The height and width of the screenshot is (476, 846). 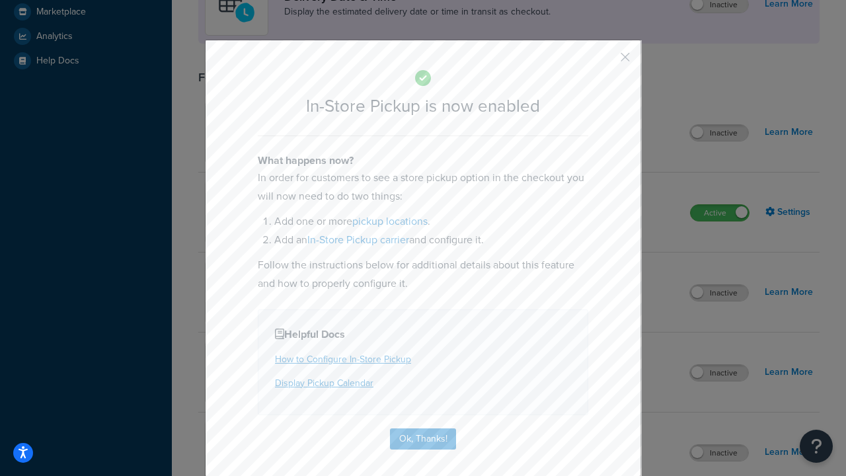 What do you see at coordinates (390, 221) in the screenshot?
I see `a: pickup locations` at bounding box center [390, 221].